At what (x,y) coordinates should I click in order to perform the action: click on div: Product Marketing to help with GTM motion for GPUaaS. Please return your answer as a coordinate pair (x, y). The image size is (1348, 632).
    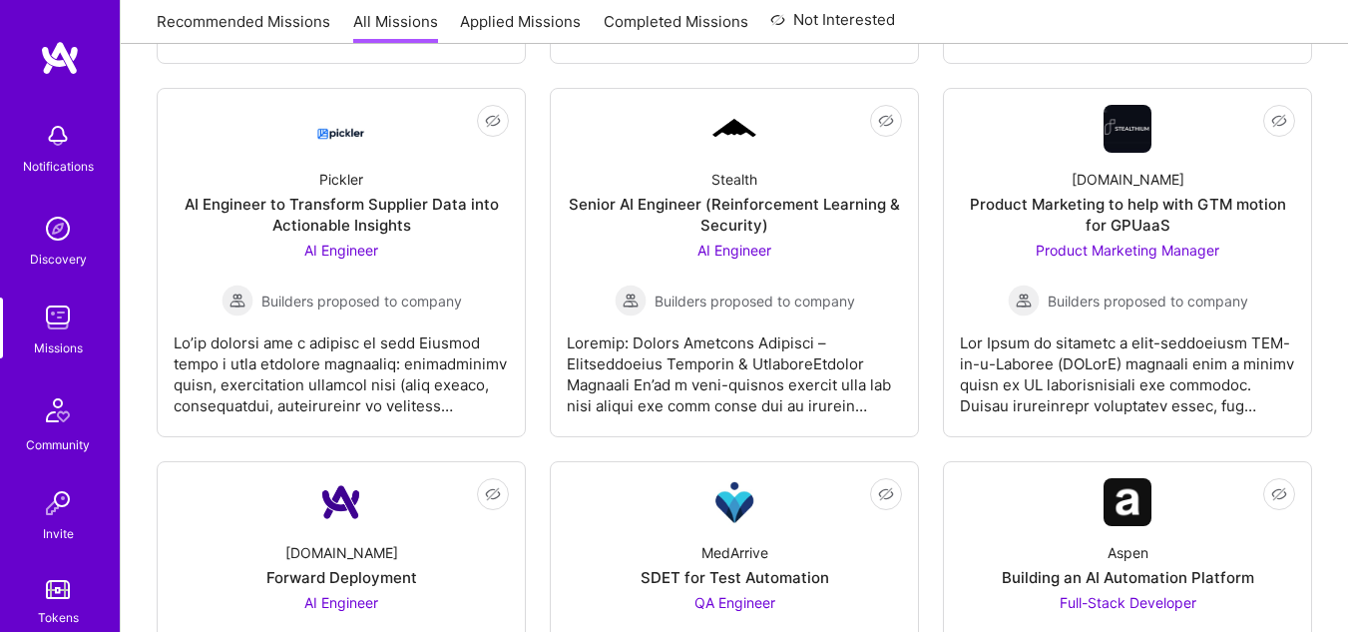
    Looking at the image, I should click on (1127, 215).